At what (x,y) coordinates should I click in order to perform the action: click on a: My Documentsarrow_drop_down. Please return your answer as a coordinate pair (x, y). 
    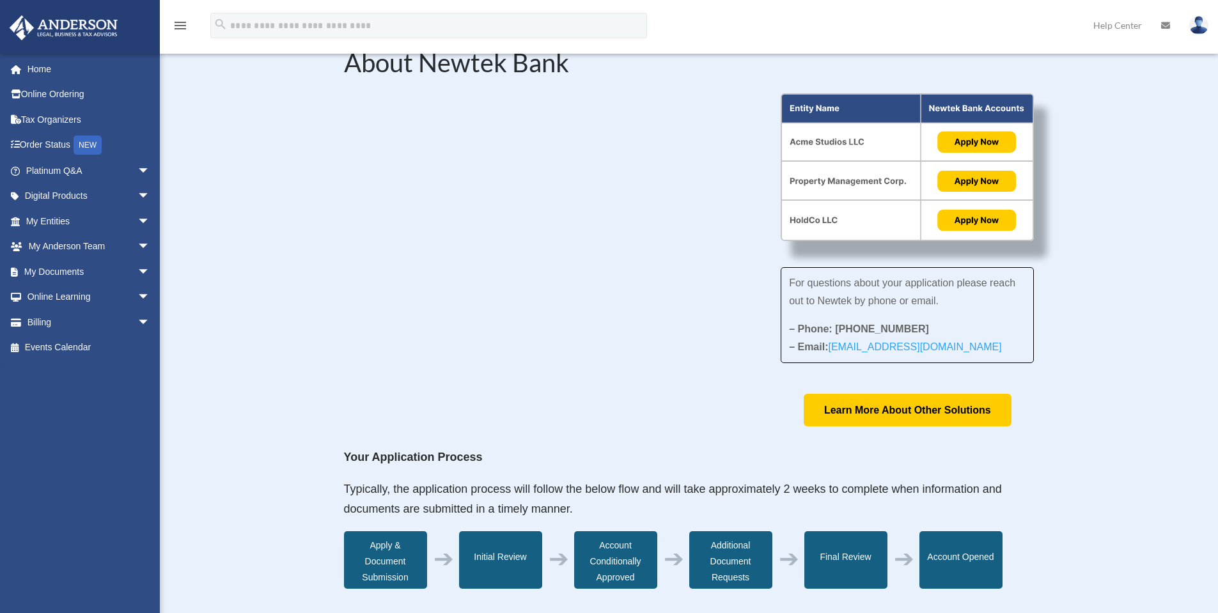
    Looking at the image, I should click on (89, 272).